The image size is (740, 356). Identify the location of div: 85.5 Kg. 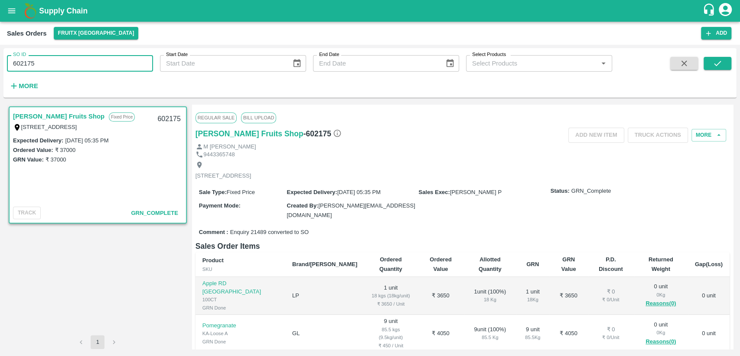
(490, 337).